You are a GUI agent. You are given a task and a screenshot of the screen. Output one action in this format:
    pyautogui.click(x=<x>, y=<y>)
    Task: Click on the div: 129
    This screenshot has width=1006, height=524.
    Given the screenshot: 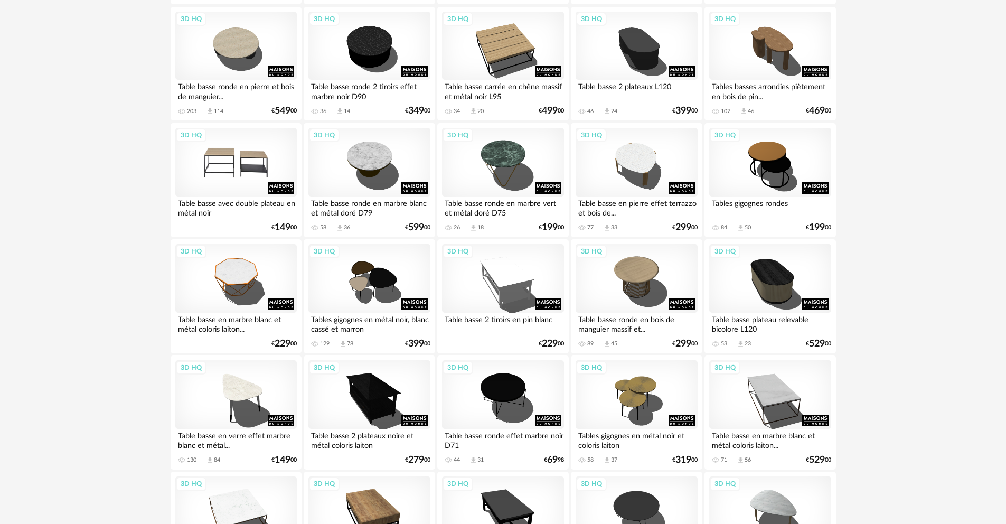 What is the action you would take?
    pyautogui.click(x=325, y=344)
    